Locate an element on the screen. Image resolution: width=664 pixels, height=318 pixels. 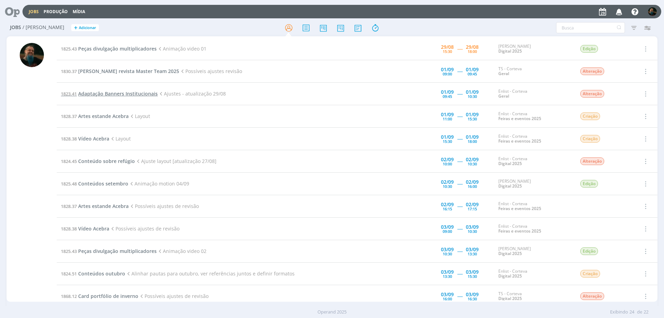
span: Conteúdos setembro is located at coordinates (103, 183).